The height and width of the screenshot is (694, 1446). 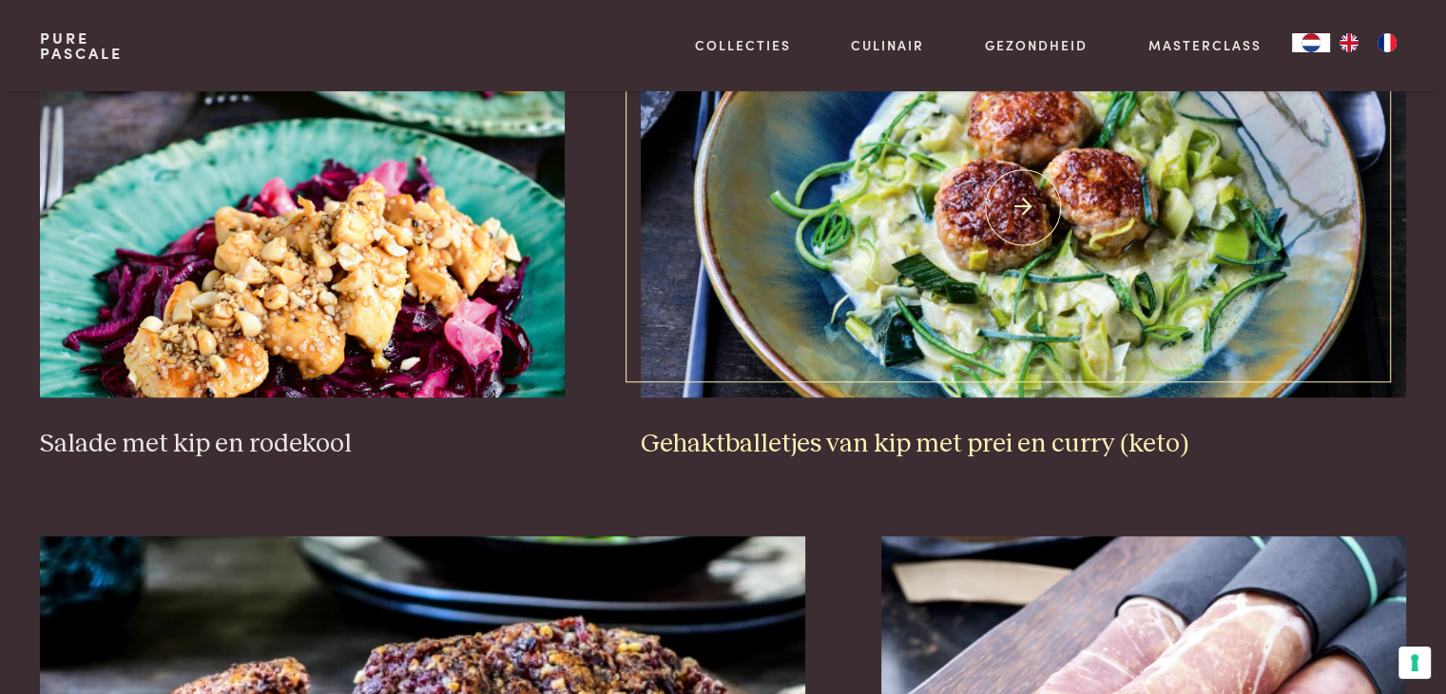 What do you see at coordinates (1387, 43) in the screenshot?
I see `a: FR` at bounding box center [1387, 43].